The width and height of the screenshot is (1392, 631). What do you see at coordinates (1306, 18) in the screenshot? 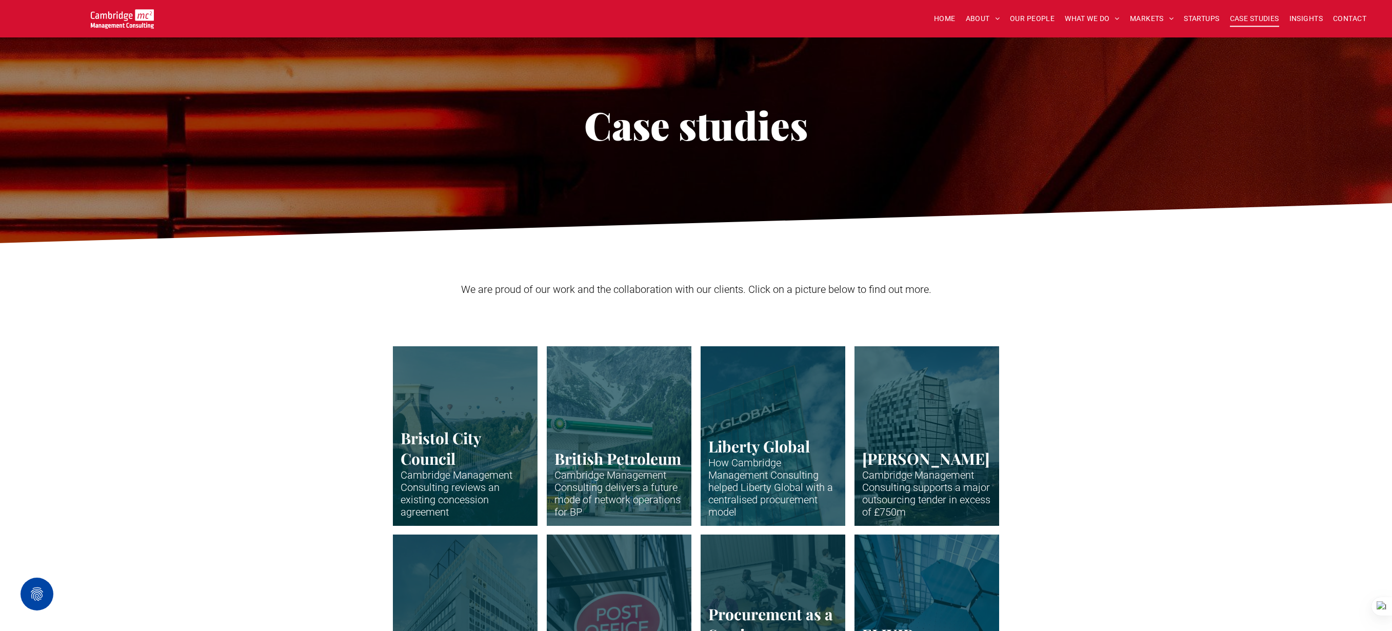
I see `a: INSIGHTS` at bounding box center [1306, 18].